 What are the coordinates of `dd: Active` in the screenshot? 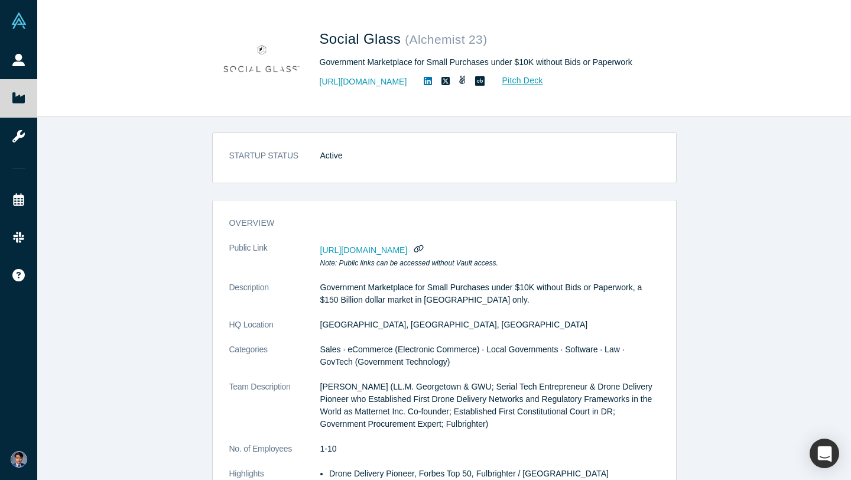 It's located at (490, 155).